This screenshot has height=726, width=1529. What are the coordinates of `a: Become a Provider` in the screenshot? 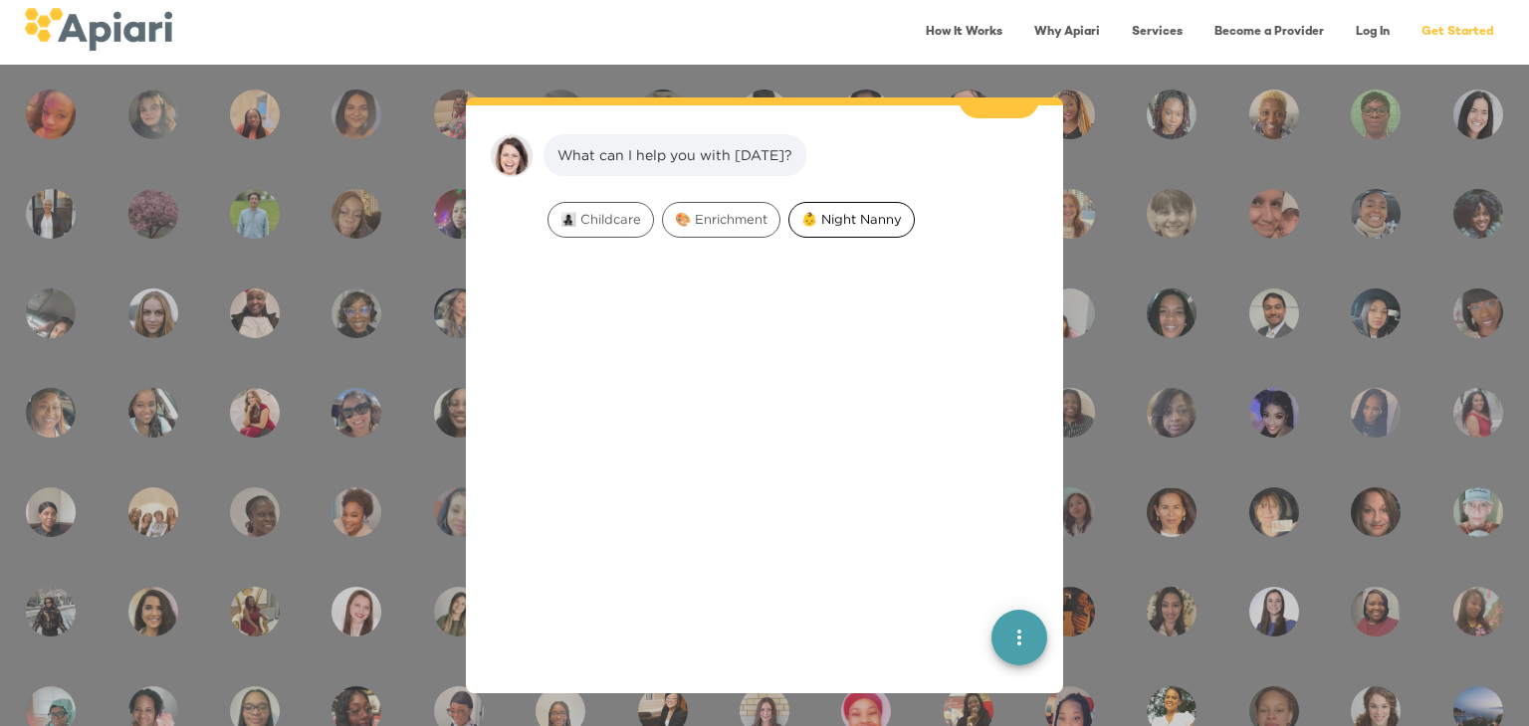 It's located at (1269, 32).